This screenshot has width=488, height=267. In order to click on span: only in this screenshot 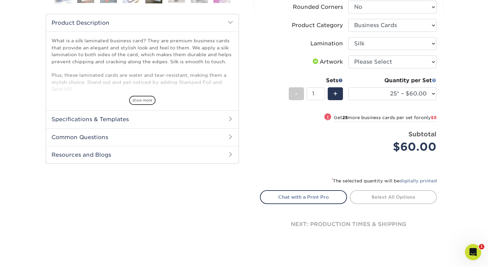, I will do `click(428, 118)`.